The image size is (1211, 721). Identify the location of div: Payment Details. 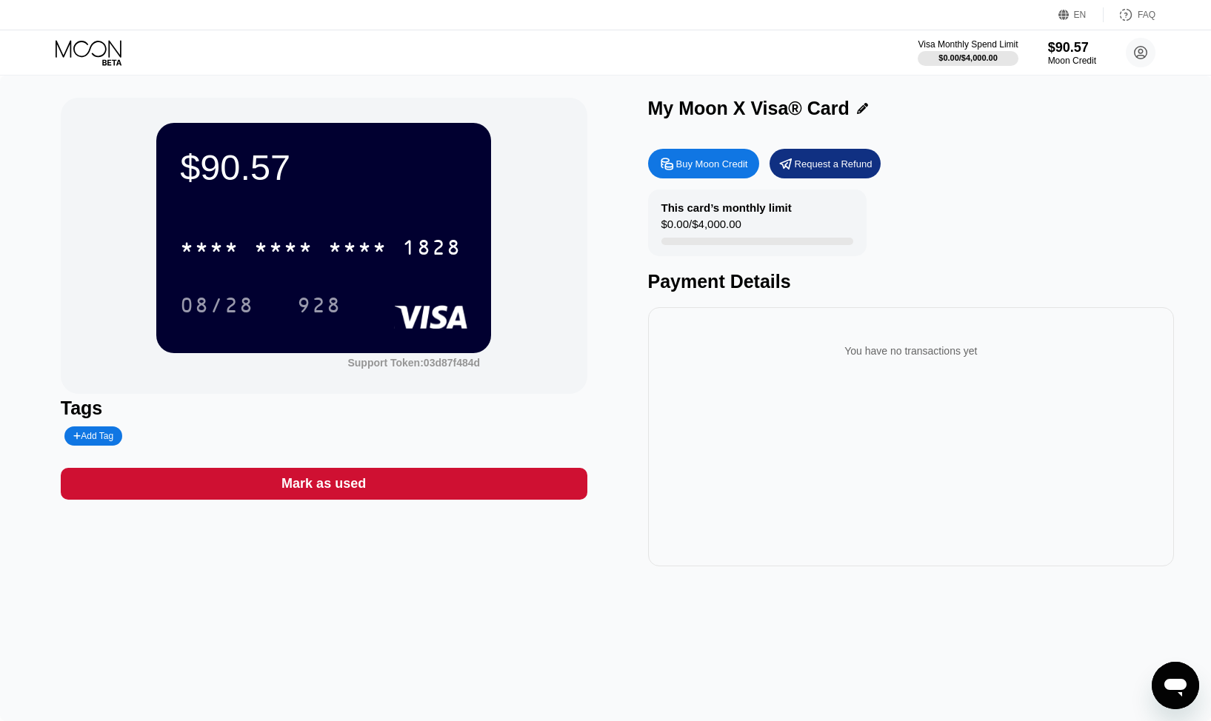
(911, 281).